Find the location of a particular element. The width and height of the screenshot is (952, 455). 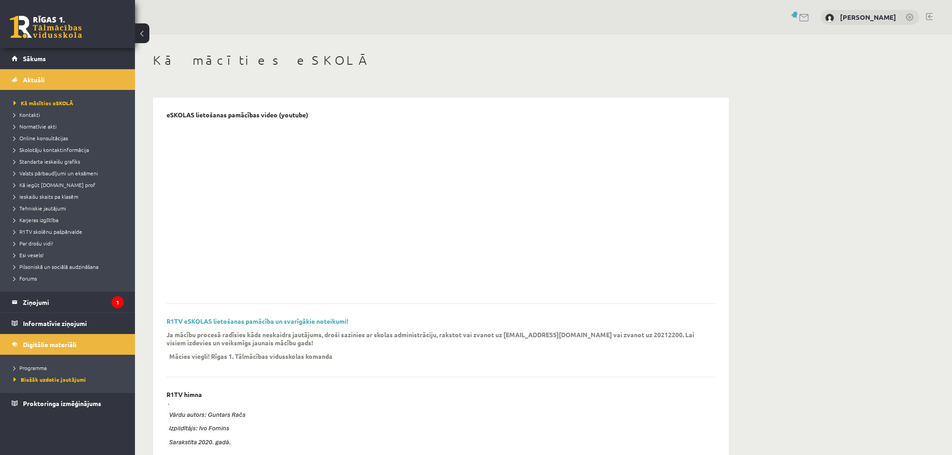

span: Biežāk uzdotie jautājumi is located at coordinates (49, 380).